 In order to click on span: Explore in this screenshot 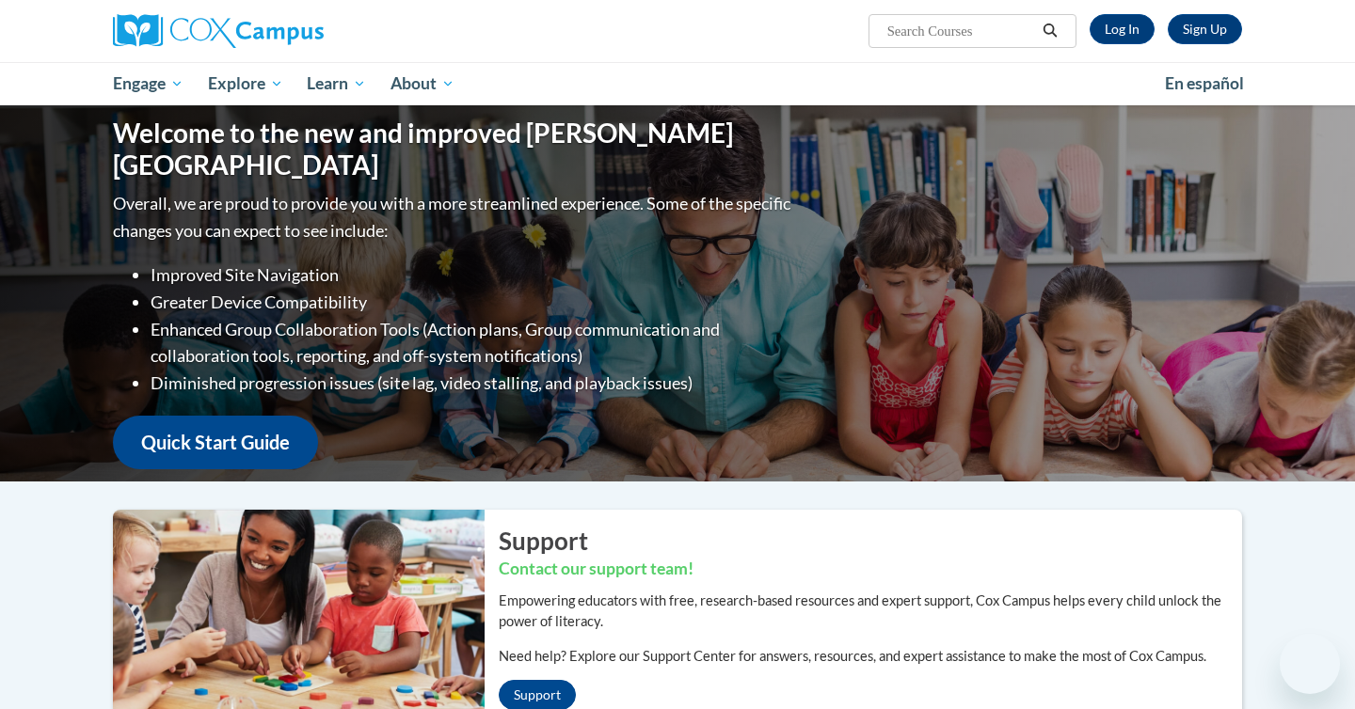, I will do `click(246, 84)`.